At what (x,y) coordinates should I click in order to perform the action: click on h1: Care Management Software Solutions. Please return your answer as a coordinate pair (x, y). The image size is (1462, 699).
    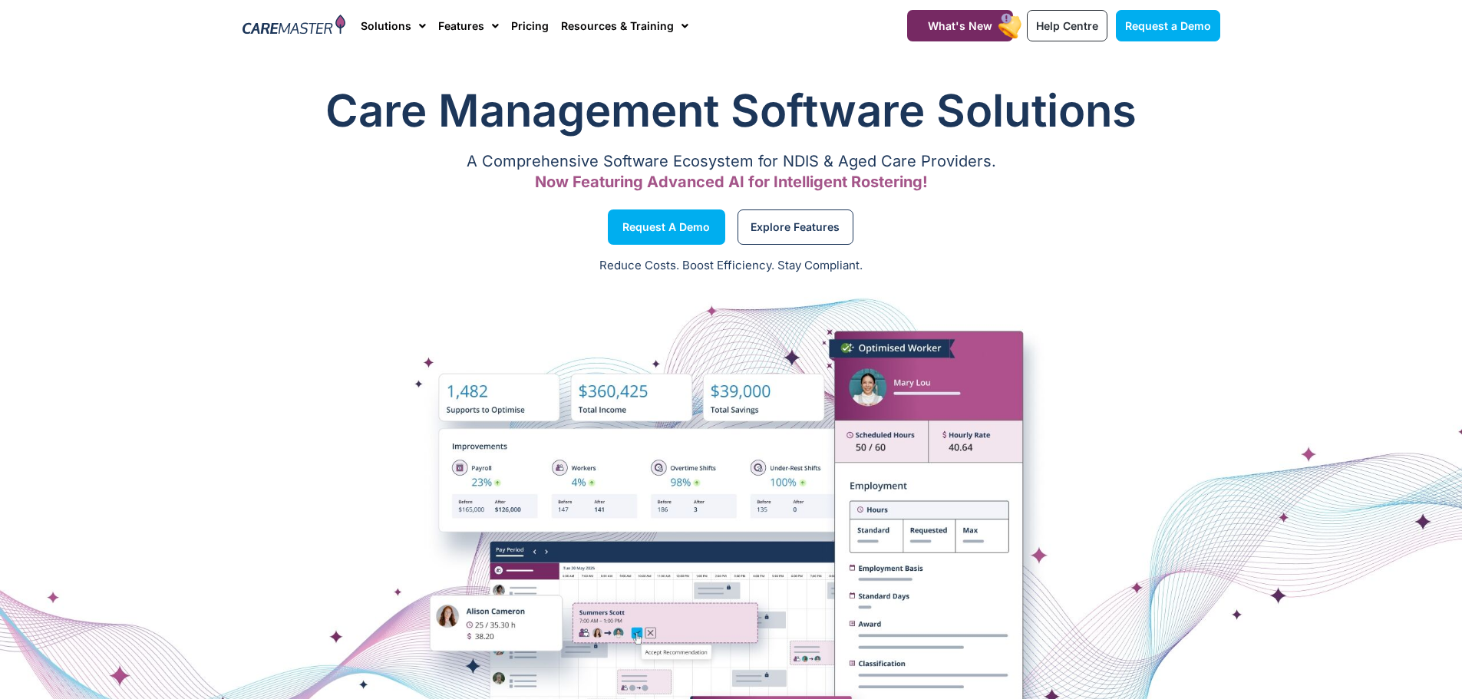
    Looking at the image, I should click on (732, 111).